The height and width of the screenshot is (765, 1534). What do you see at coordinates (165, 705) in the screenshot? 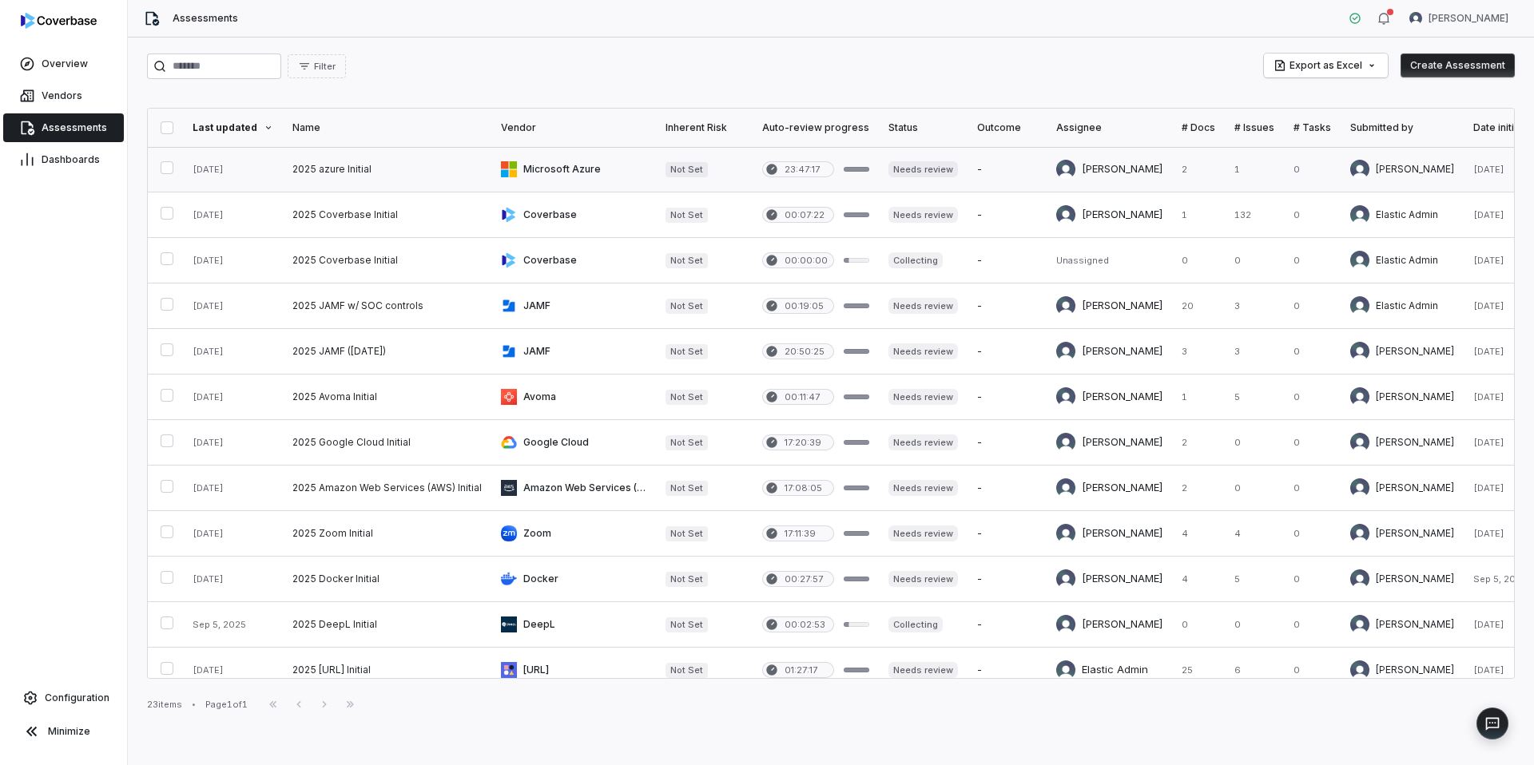
I see `div: 23 items` at bounding box center [165, 705].